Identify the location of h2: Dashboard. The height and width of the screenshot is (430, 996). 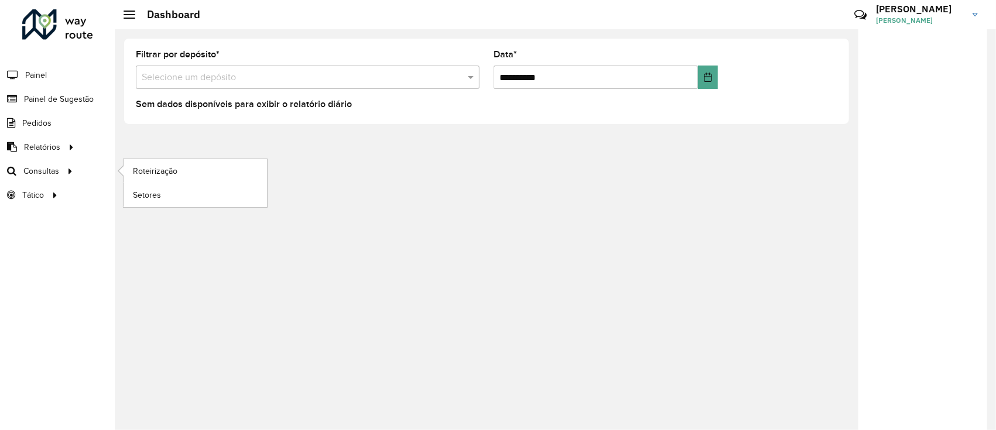
(167, 15).